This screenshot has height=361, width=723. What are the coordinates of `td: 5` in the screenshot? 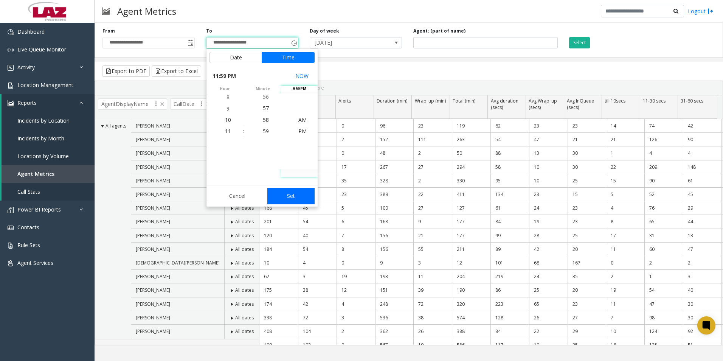 It's located at (625, 194).